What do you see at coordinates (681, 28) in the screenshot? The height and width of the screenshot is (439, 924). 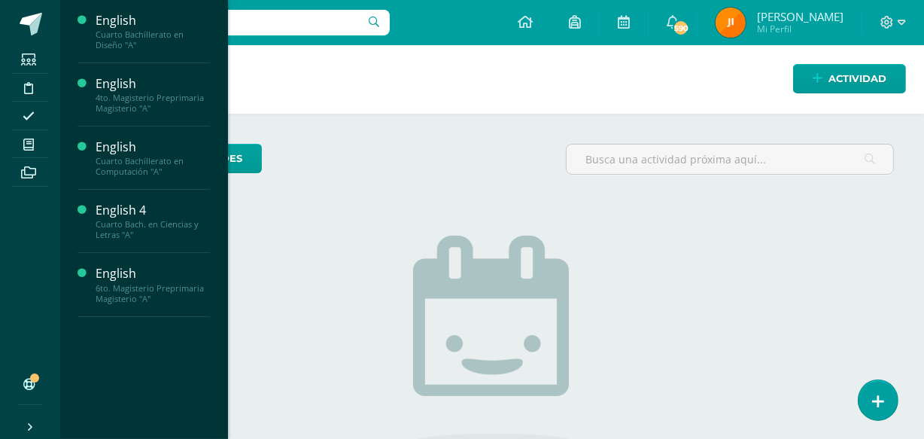 I see `span: 590` at bounding box center [681, 28].